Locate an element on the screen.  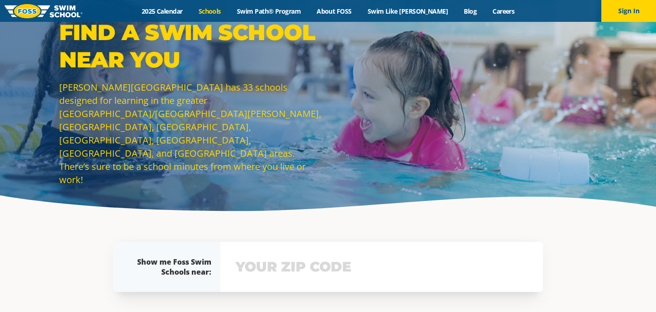
a: About FOSS is located at coordinates (334, 11).